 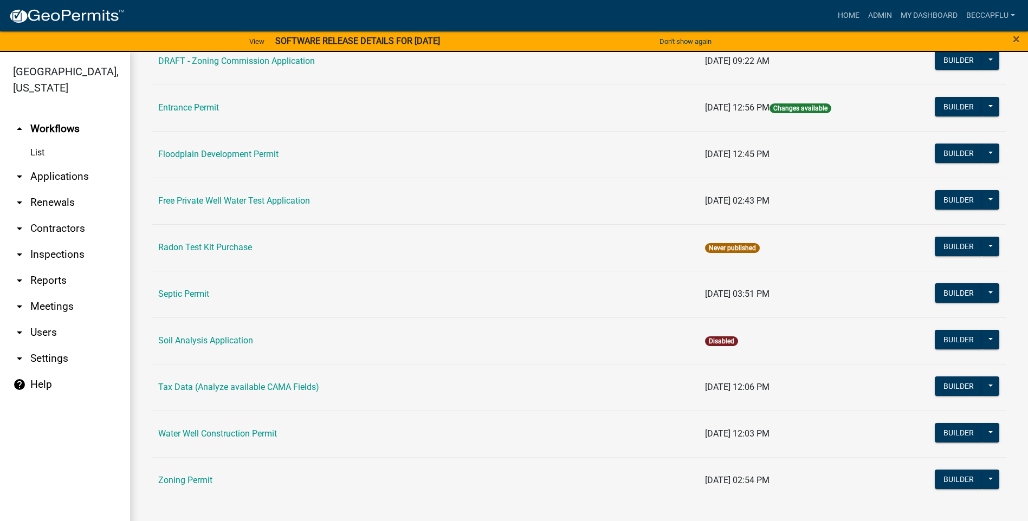 I want to click on a: Tax Data (Analyze available CAMA Fields), so click(x=238, y=387).